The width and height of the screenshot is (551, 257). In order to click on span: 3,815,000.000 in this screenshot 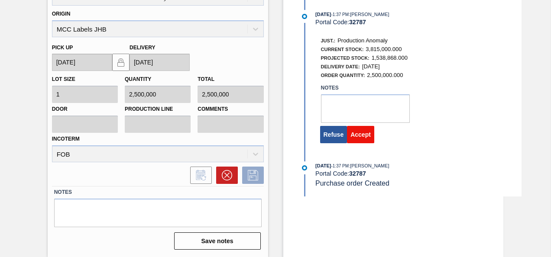, I will do `click(383, 49)`.